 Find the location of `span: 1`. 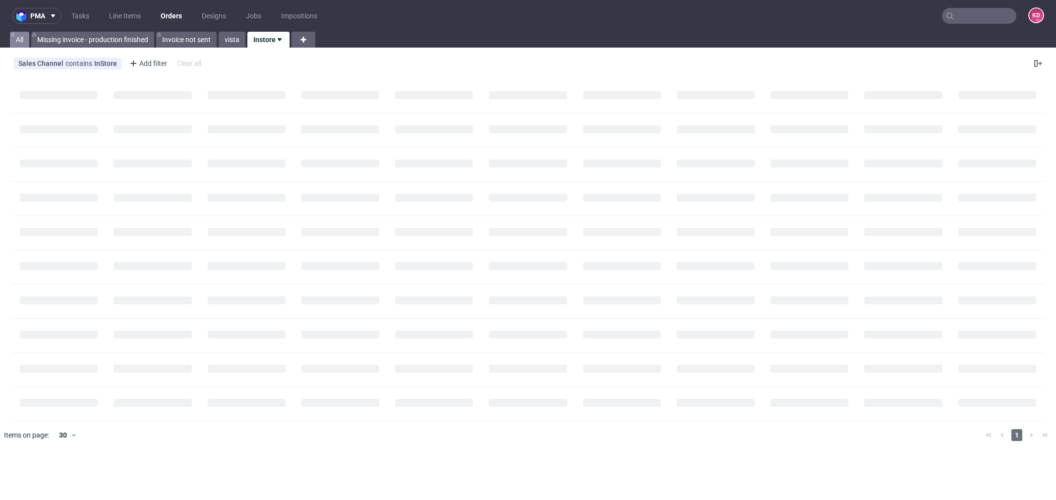

span: 1 is located at coordinates (1017, 435).